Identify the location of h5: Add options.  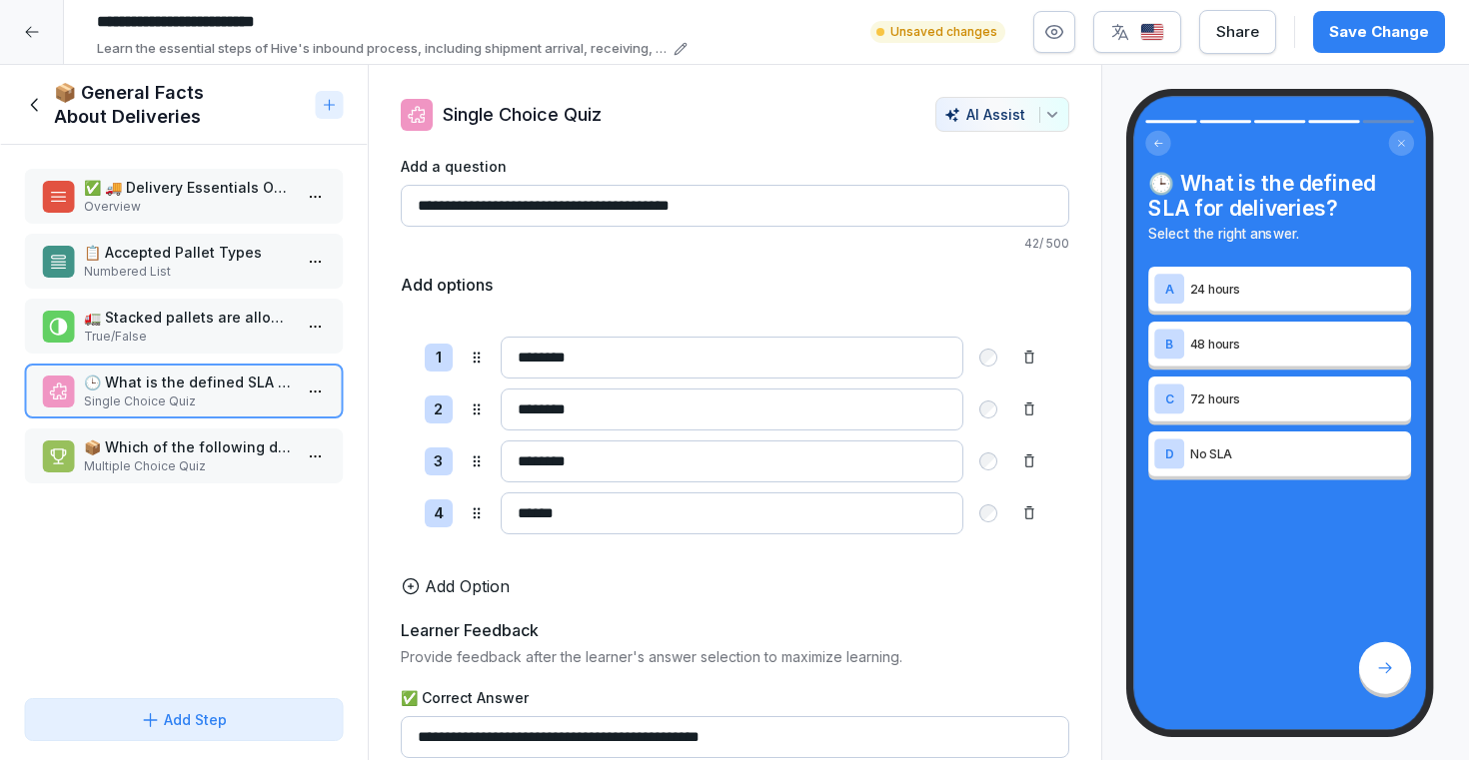
(447, 285).